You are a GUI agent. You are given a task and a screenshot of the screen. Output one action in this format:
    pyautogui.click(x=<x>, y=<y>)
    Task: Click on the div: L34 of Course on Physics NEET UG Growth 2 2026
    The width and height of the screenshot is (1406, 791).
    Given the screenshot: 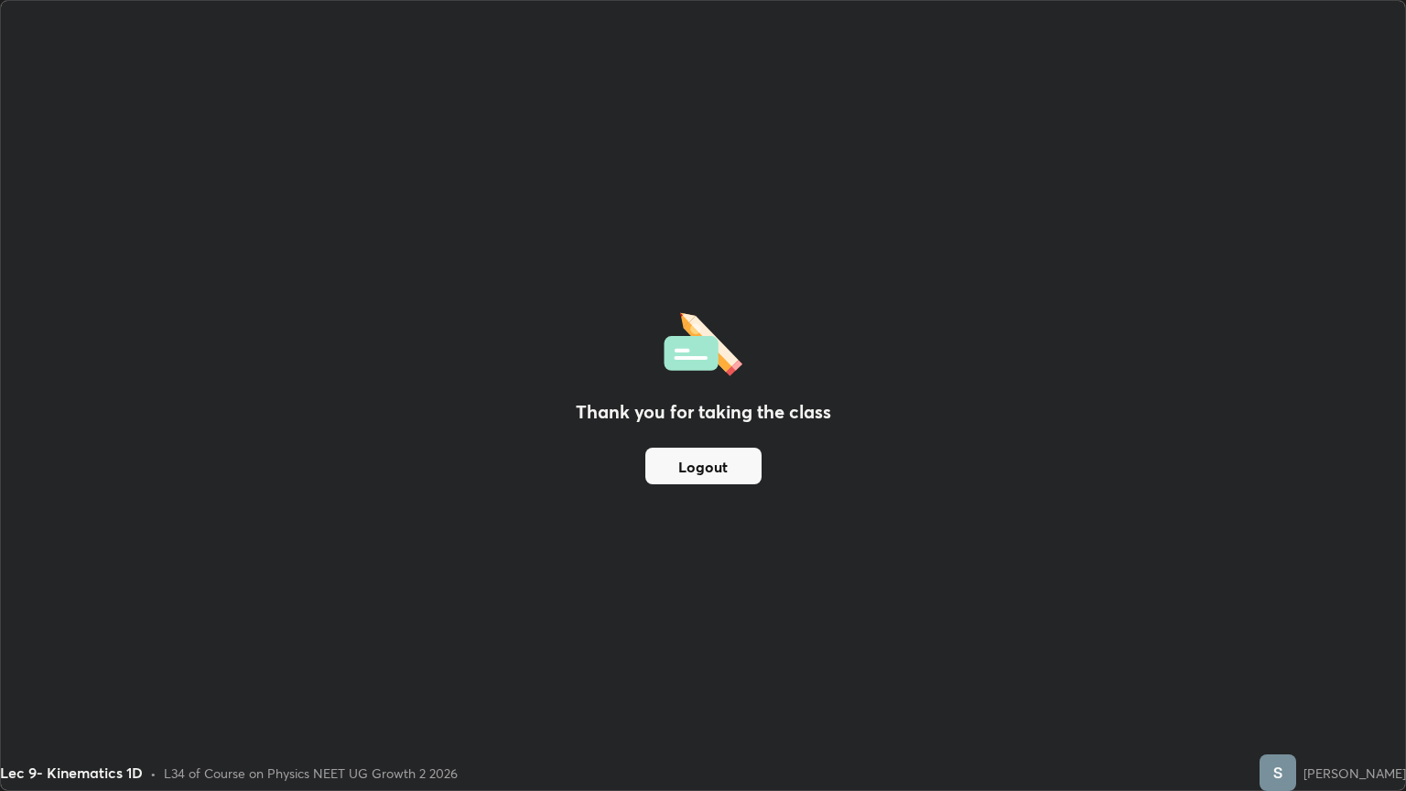 What is the action you would take?
    pyautogui.click(x=310, y=773)
    